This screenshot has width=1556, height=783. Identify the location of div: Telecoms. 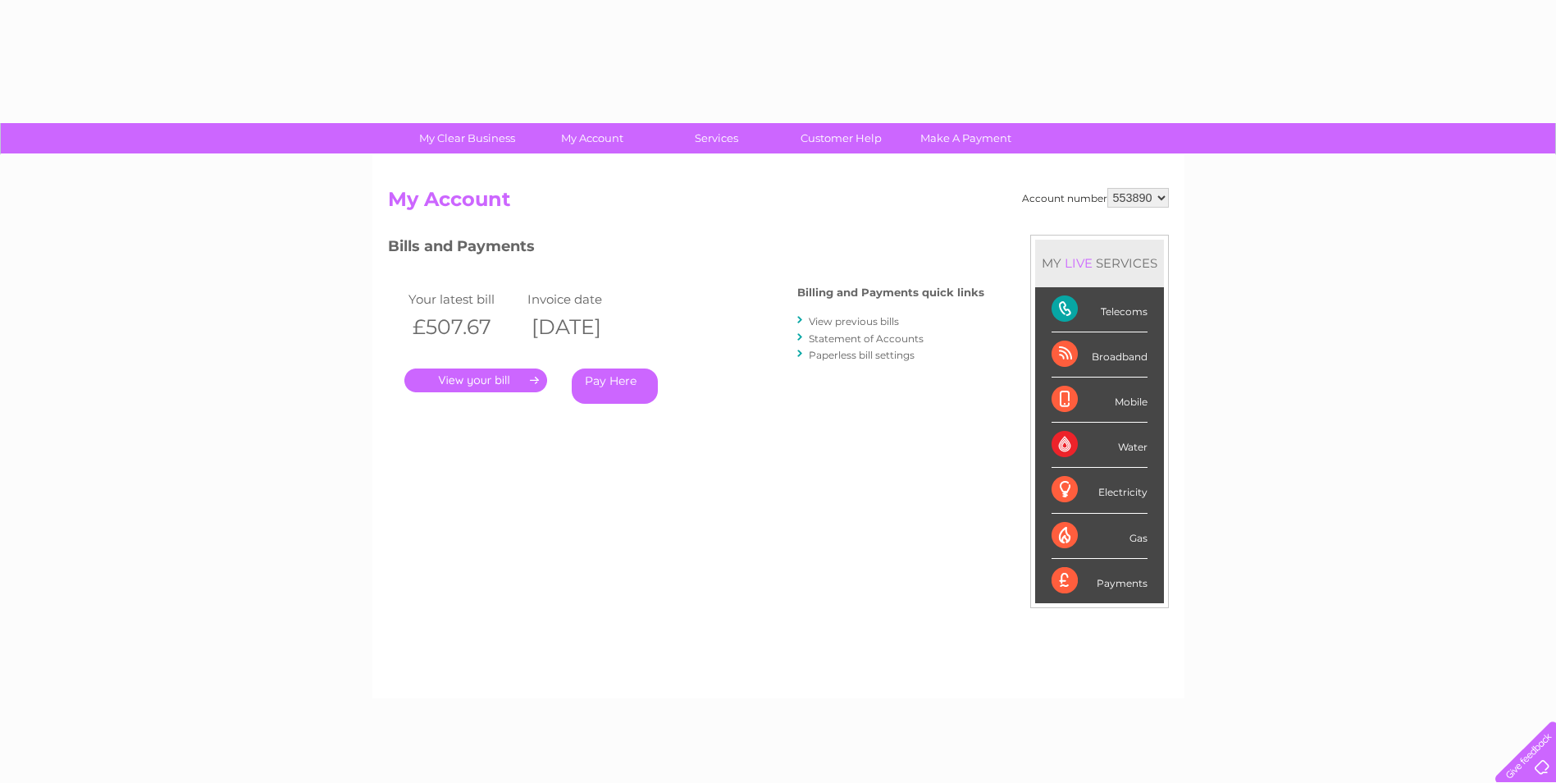
(1099, 309).